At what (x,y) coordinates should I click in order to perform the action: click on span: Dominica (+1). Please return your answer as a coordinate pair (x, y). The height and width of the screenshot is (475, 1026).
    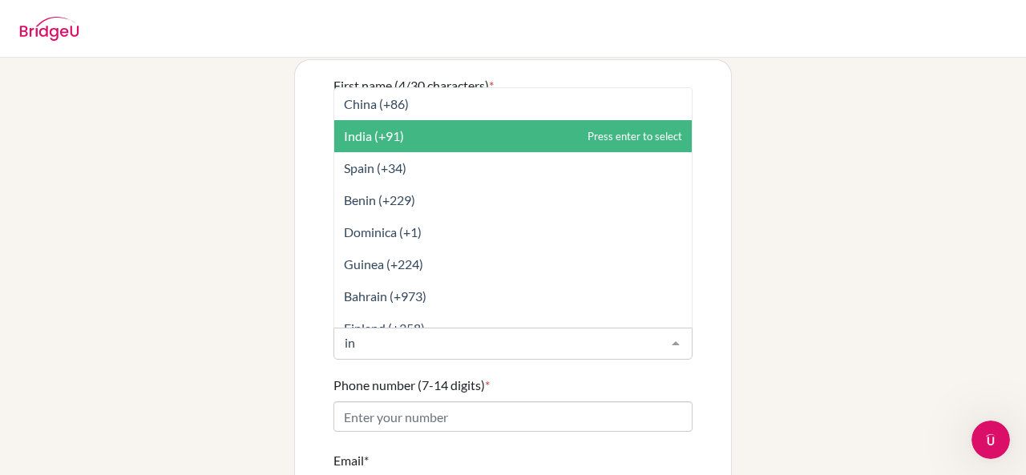
    Looking at the image, I should click on (382, 232).